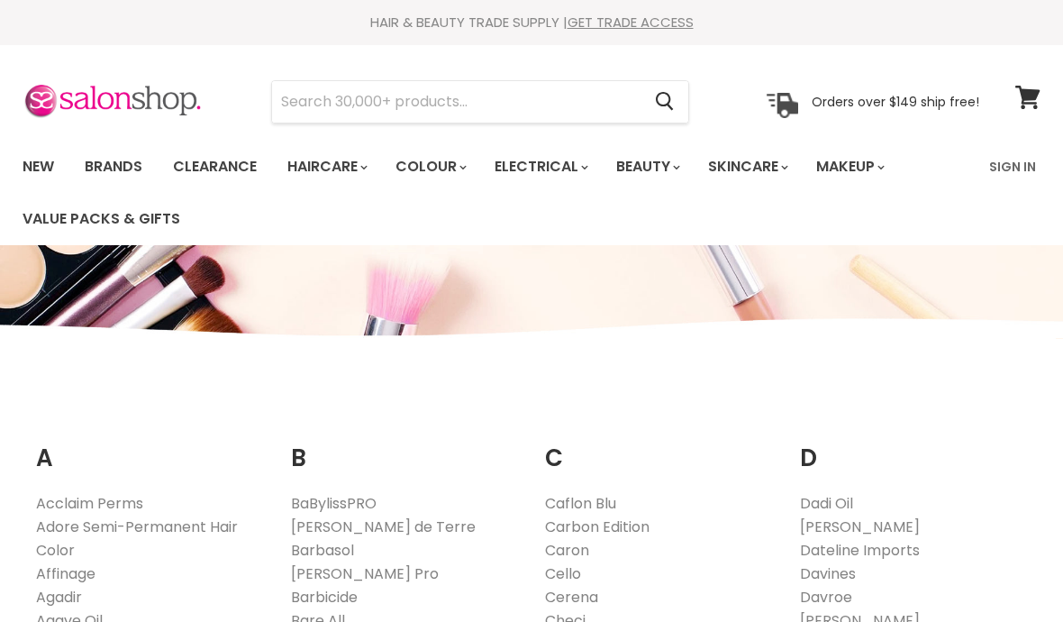 The width and height of the screenshot is (1063, 622). What do you see at coordinates (849, 167) in the screenshot?
I see `a: Makeup` at bounding box center [849, 167].